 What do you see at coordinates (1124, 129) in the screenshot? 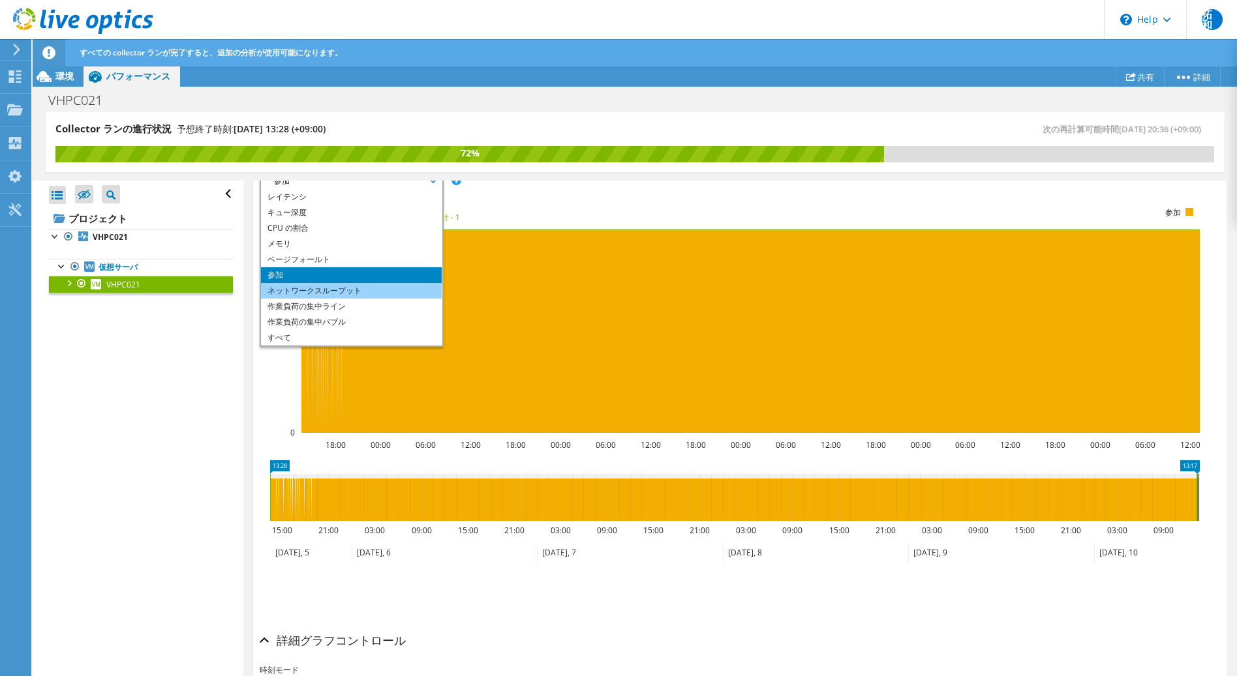
I see `span: 次の再計算可能時間` at bounding box center [1124, 129].